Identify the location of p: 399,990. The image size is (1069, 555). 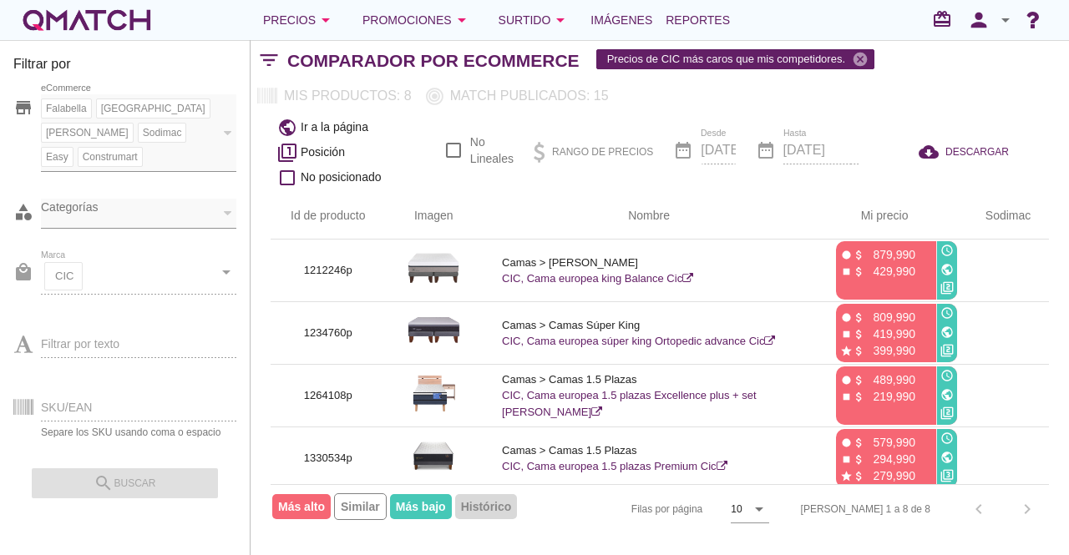
(890, 351).